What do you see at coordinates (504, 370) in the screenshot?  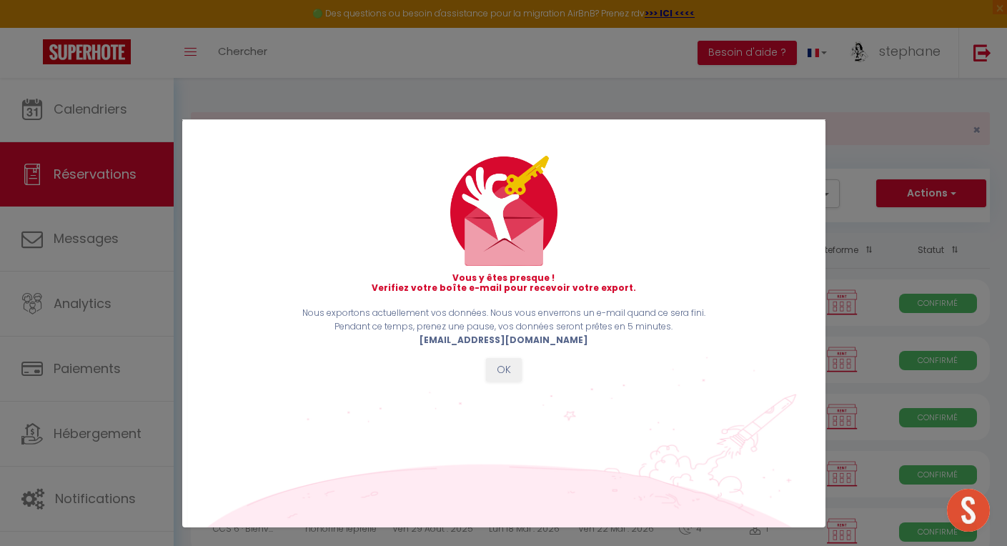 I see `button: OK` at bounding box center [504, 370].